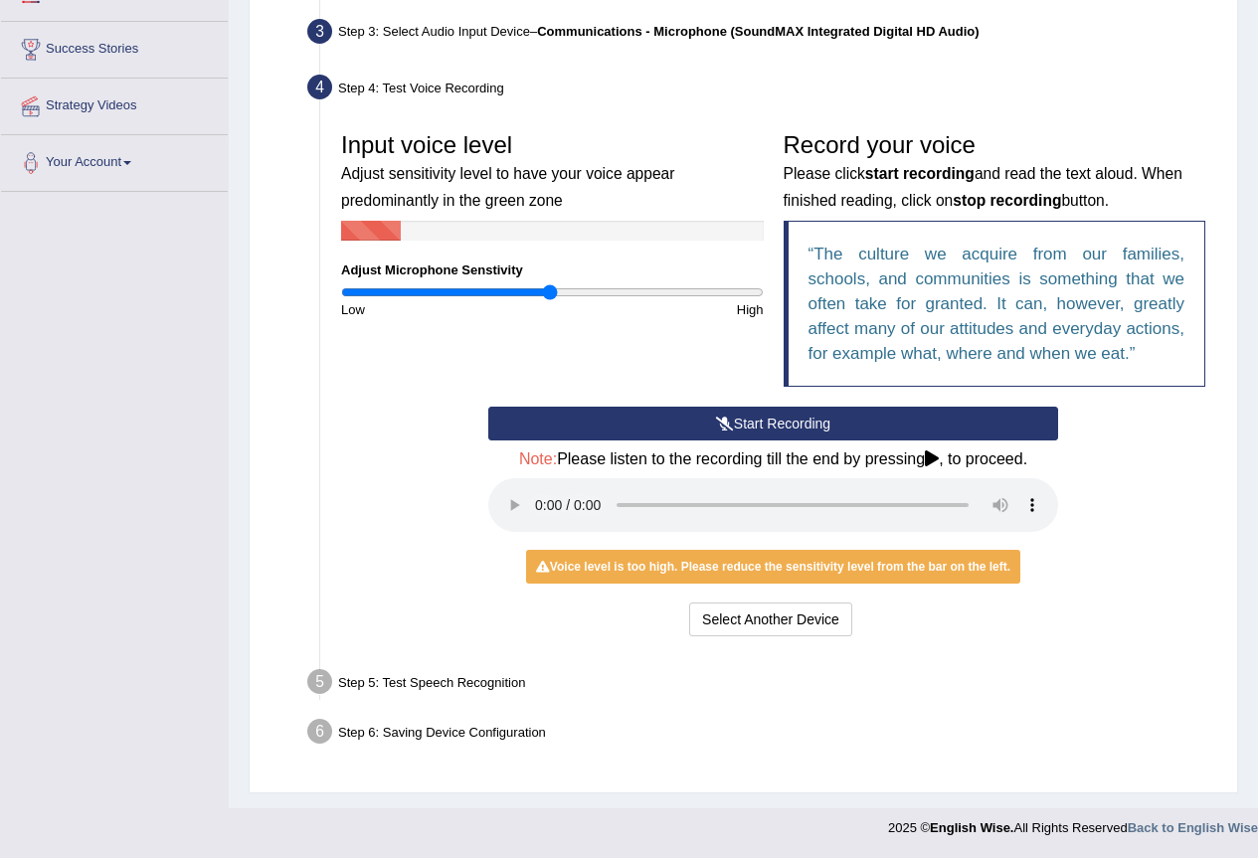 This screenshot has width=1258, height=858. What do you see at coordinates (507, 186) in the screenshot?
I see `small: Adjust sensitivity level to have your voice appear predominantly in the green zone` at bounding box center [507, 186].